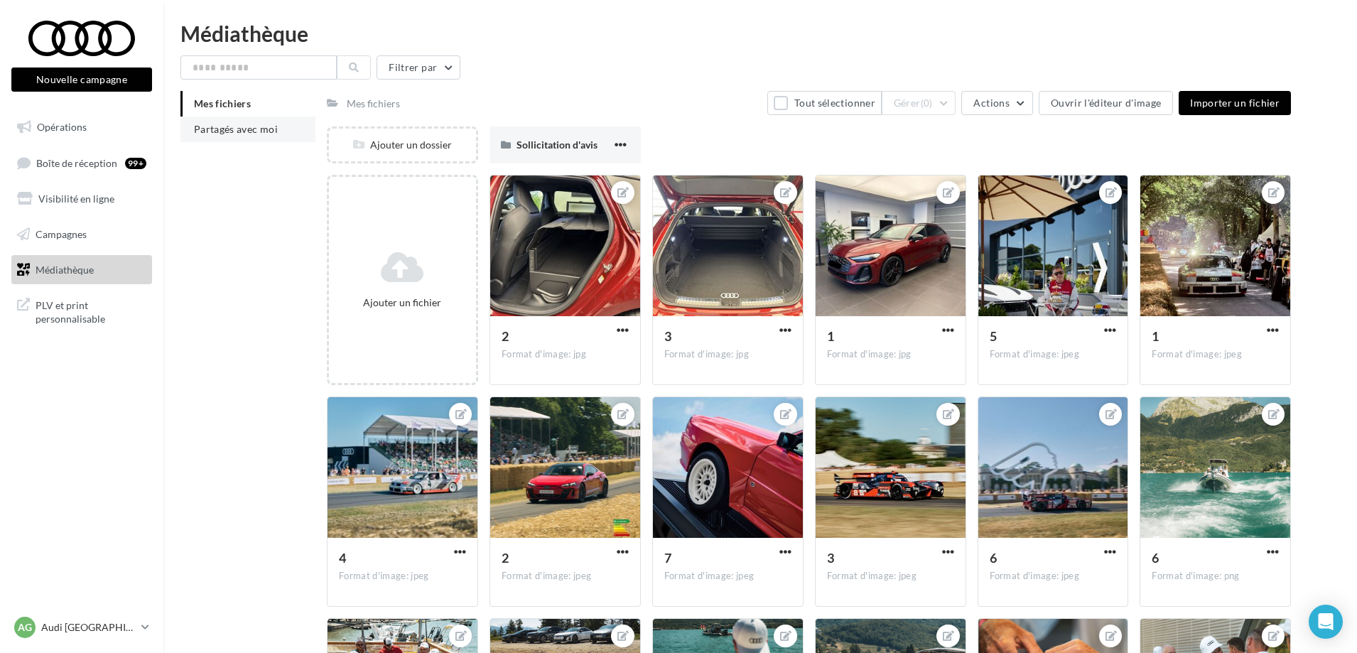 This screenshot has height=653, width=1357. I want to click on span: 4, so click(343, 558).